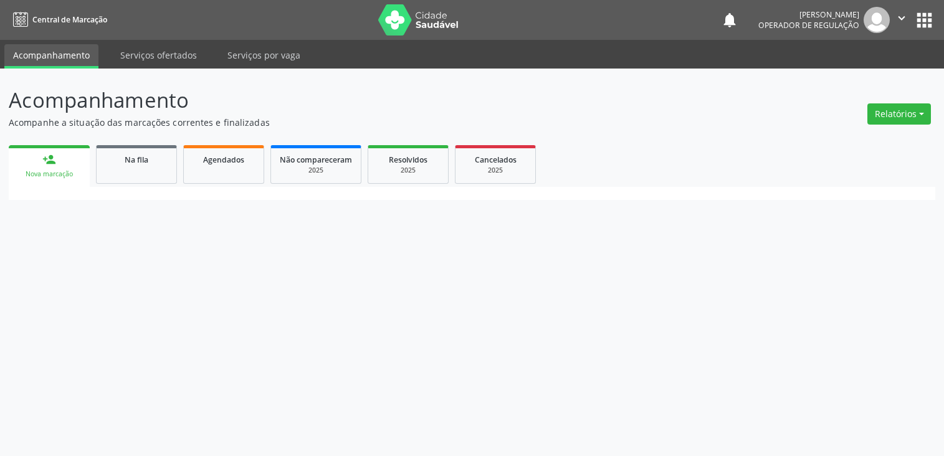  Describe the element at coordinates (316, 160) in the screenshot. I see `span: Não compareceram` at that location.